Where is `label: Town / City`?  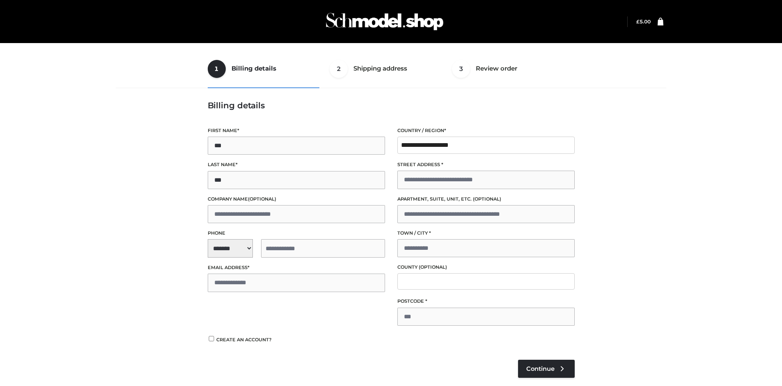
label: Town / City is located at coordinates (486, 233).